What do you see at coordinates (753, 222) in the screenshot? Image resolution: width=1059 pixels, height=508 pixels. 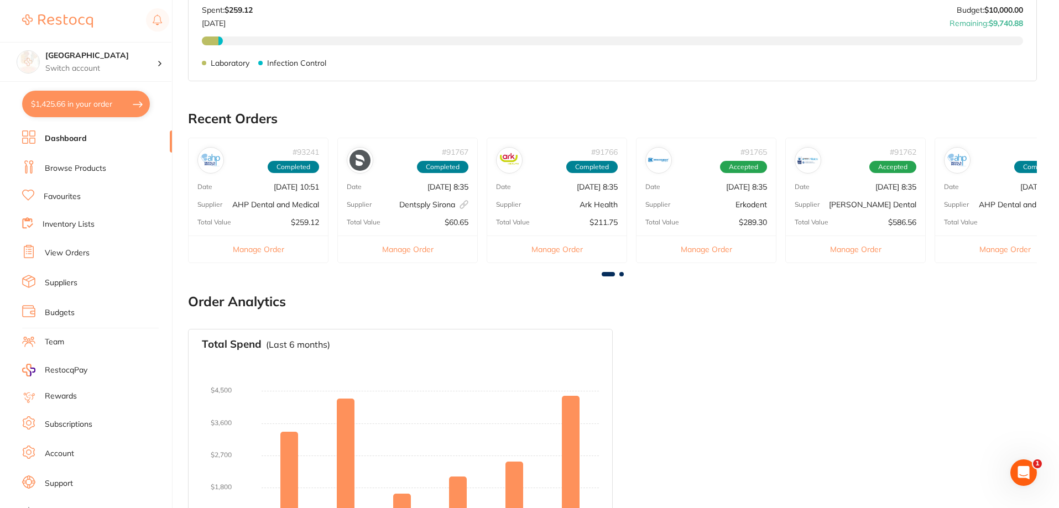 I see `p: $289.30` at bounding box center [753, 222].